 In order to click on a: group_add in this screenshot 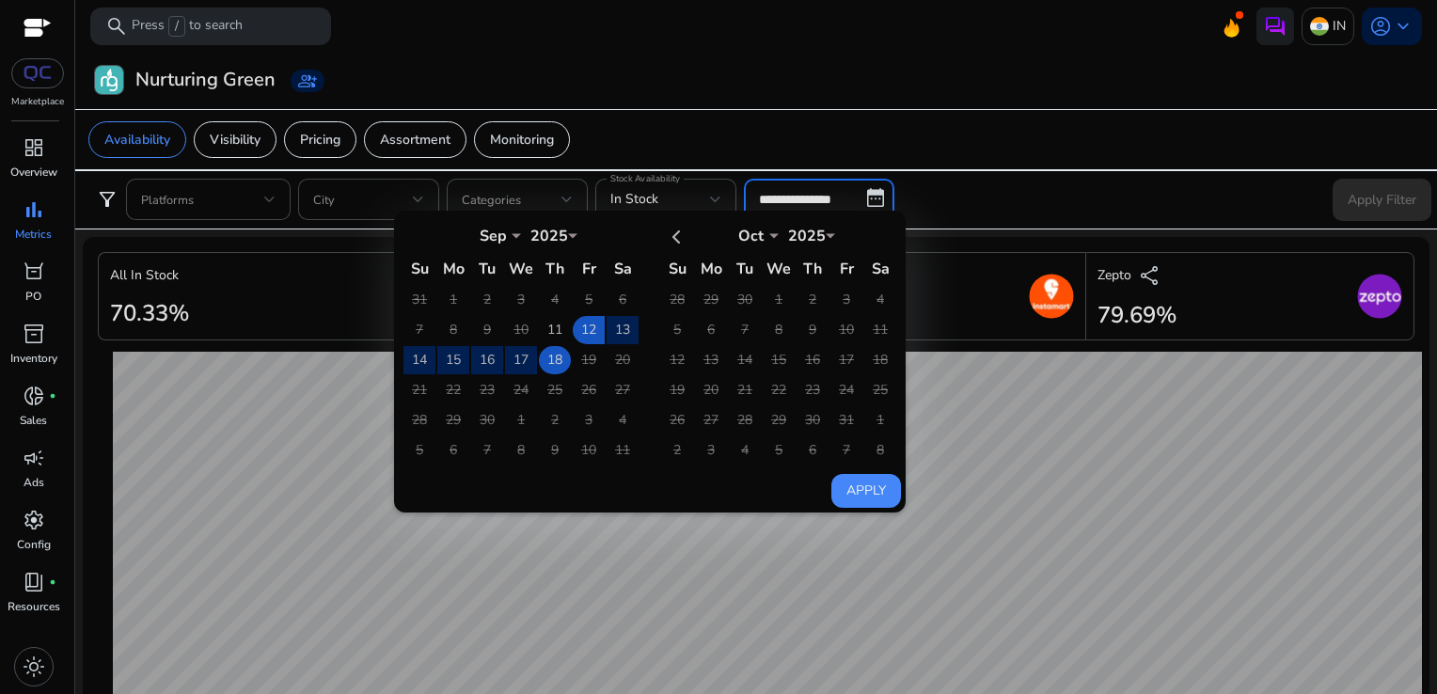, I will do `click(307, 81)`.